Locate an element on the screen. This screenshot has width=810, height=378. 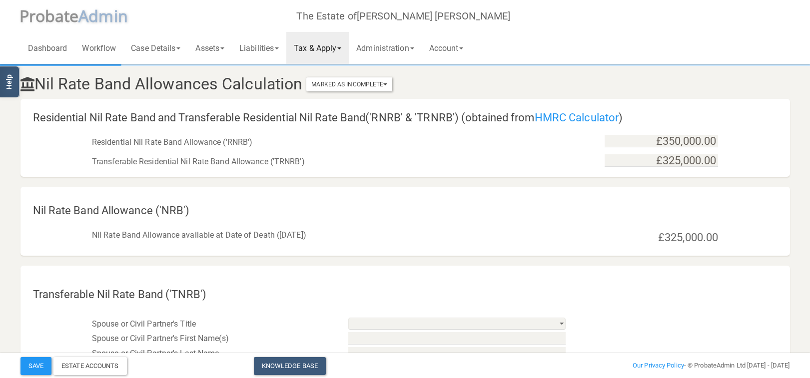
a: Account is located at coordinates (446, 48).